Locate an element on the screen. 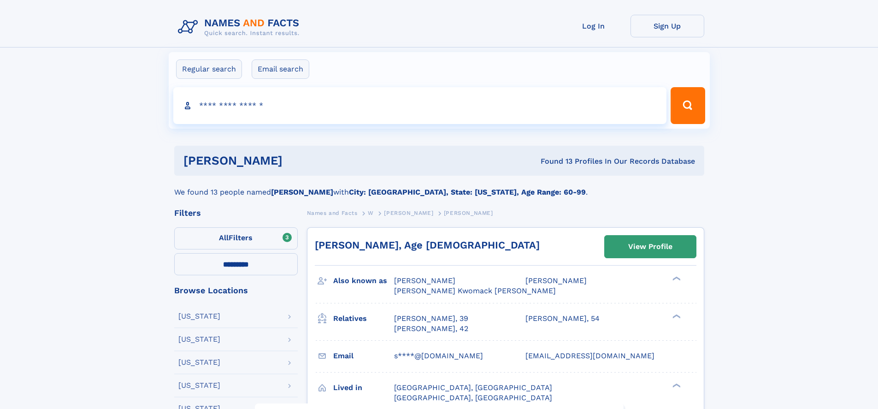  h3: Relatives is located at coordinates (364, 318).